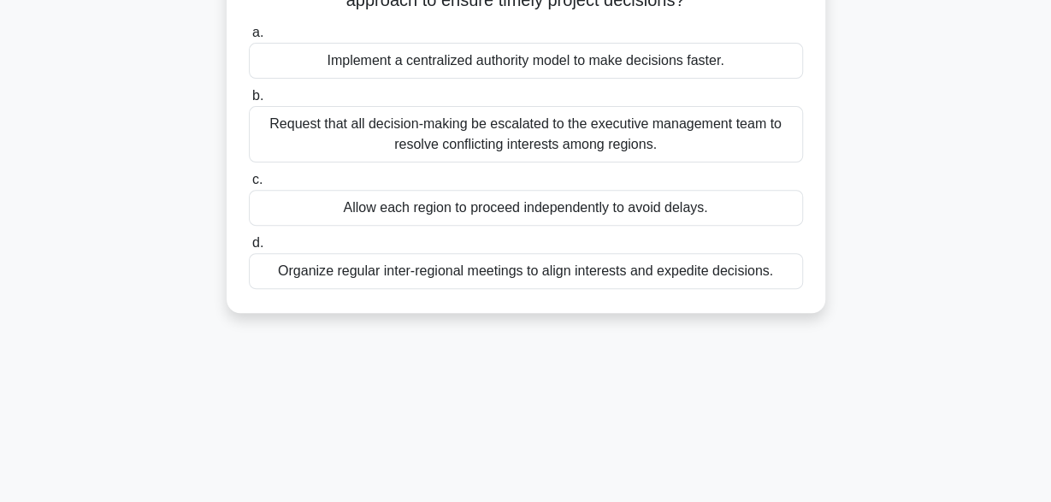 This screenshot has height=502, width=1051. What do you see at coordinates (526, 208) in the screenshot?
I see `div: Allow each region to proceed independently to avoid delays.` at bounding box center [526, 208].